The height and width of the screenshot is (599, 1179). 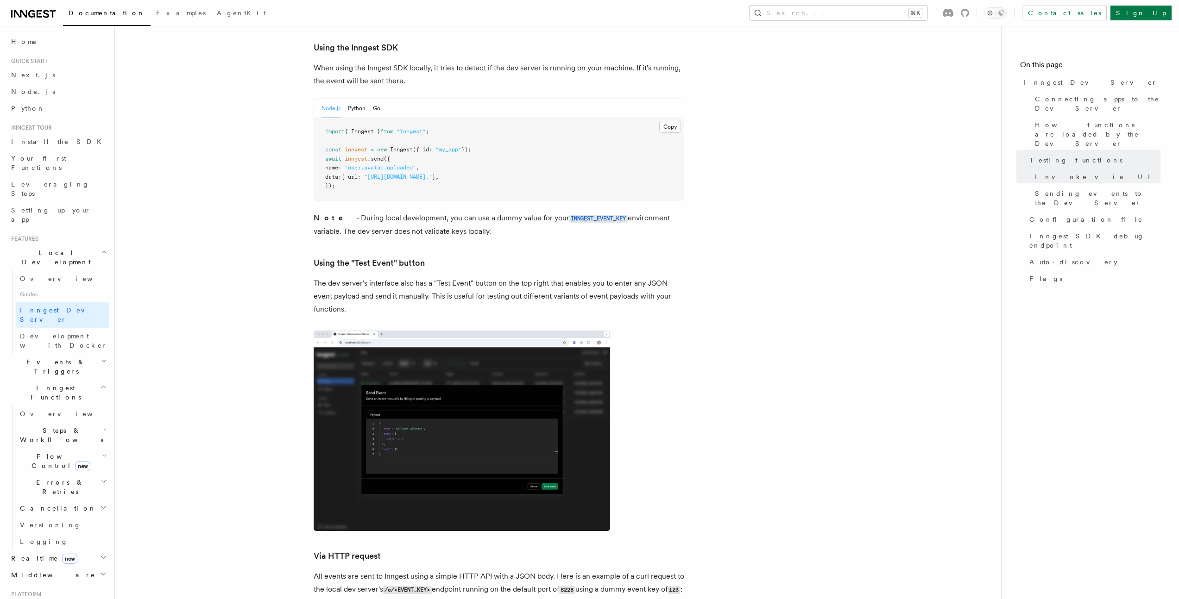 I want to click on button: Copy, so click(x=670, y=127).